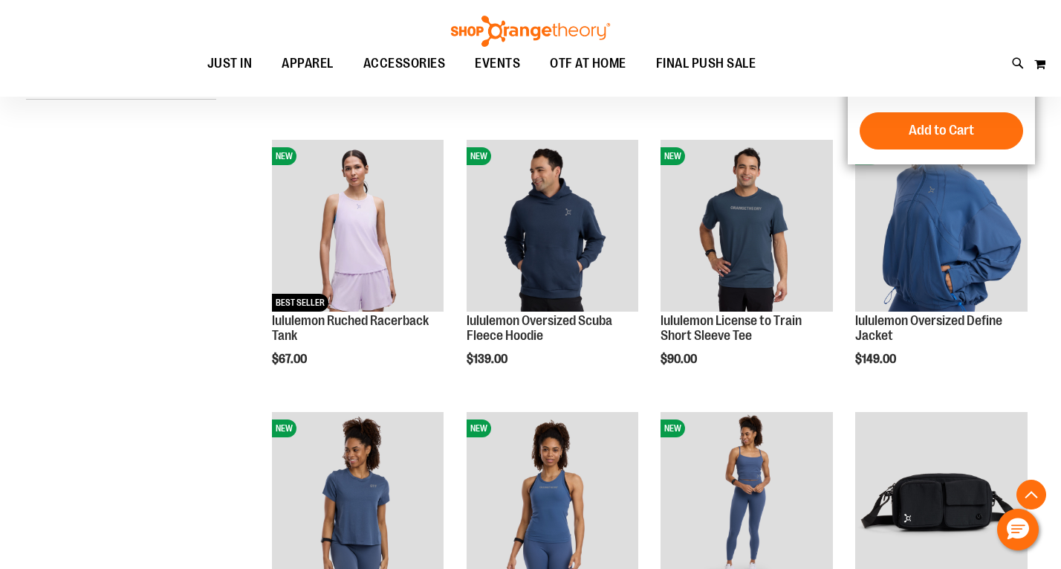 The height and width of the screenshot is (569, 1061). I want to click on span: Add to Cart, so click(942, 130).